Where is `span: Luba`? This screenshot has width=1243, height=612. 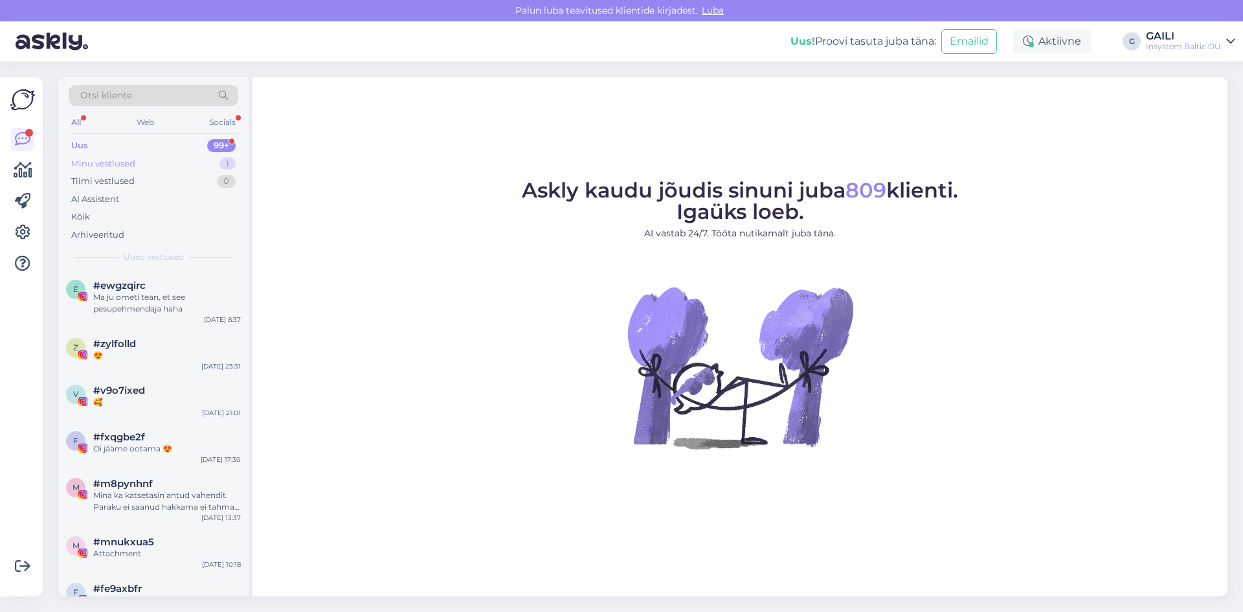
span: Luba is located at coordinates (713, 10).